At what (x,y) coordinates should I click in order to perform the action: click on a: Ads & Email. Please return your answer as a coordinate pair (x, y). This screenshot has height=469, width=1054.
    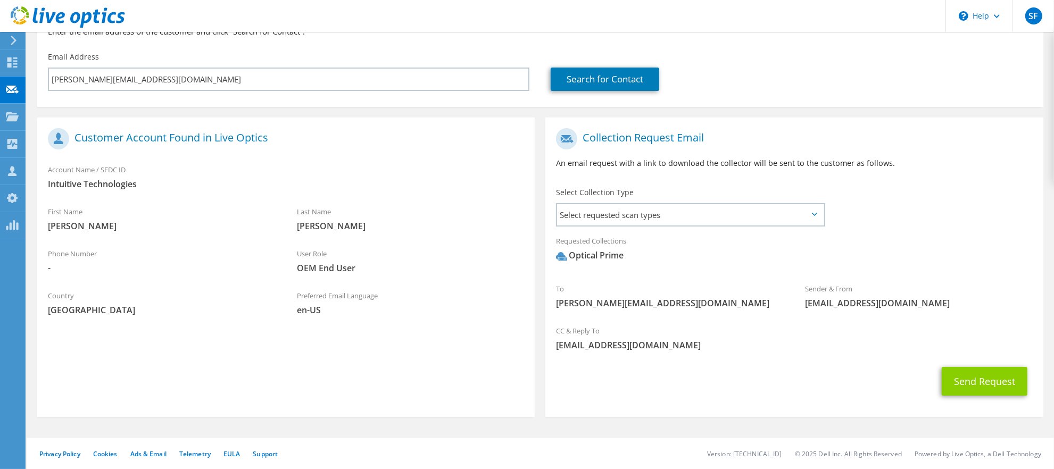
    Looking at the image, I should click on (148, 454).